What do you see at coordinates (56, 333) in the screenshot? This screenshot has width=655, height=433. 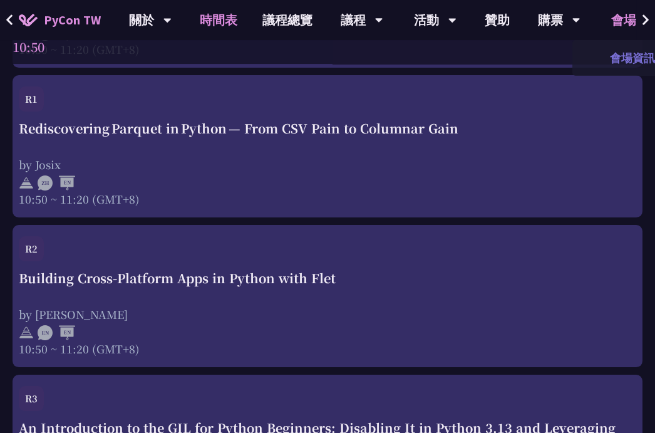 I see `img: ENEN.5a408d1.svg` at bounding box center [56, 333].